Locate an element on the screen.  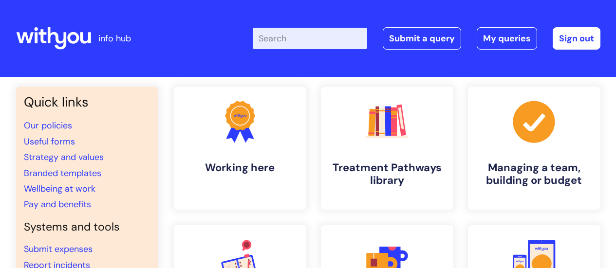
a: Sign out is located at coordinates (576, 38).